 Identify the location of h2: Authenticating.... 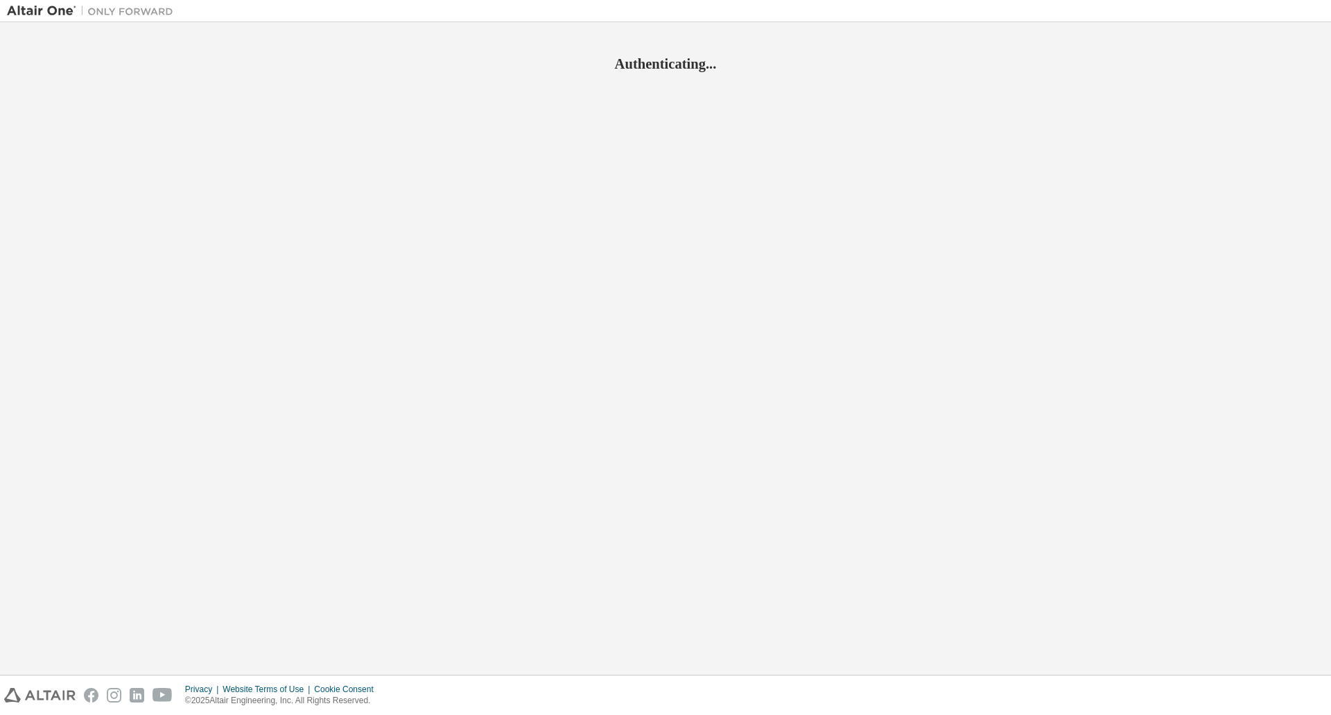
(666, 64).